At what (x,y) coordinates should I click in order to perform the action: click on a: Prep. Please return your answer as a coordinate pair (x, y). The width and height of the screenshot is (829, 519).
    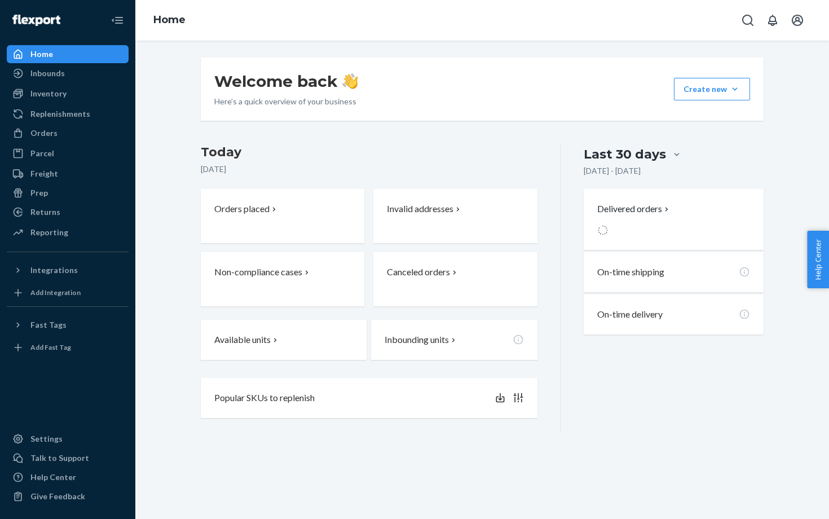
    Looking at the image, I should click on (68, 193).